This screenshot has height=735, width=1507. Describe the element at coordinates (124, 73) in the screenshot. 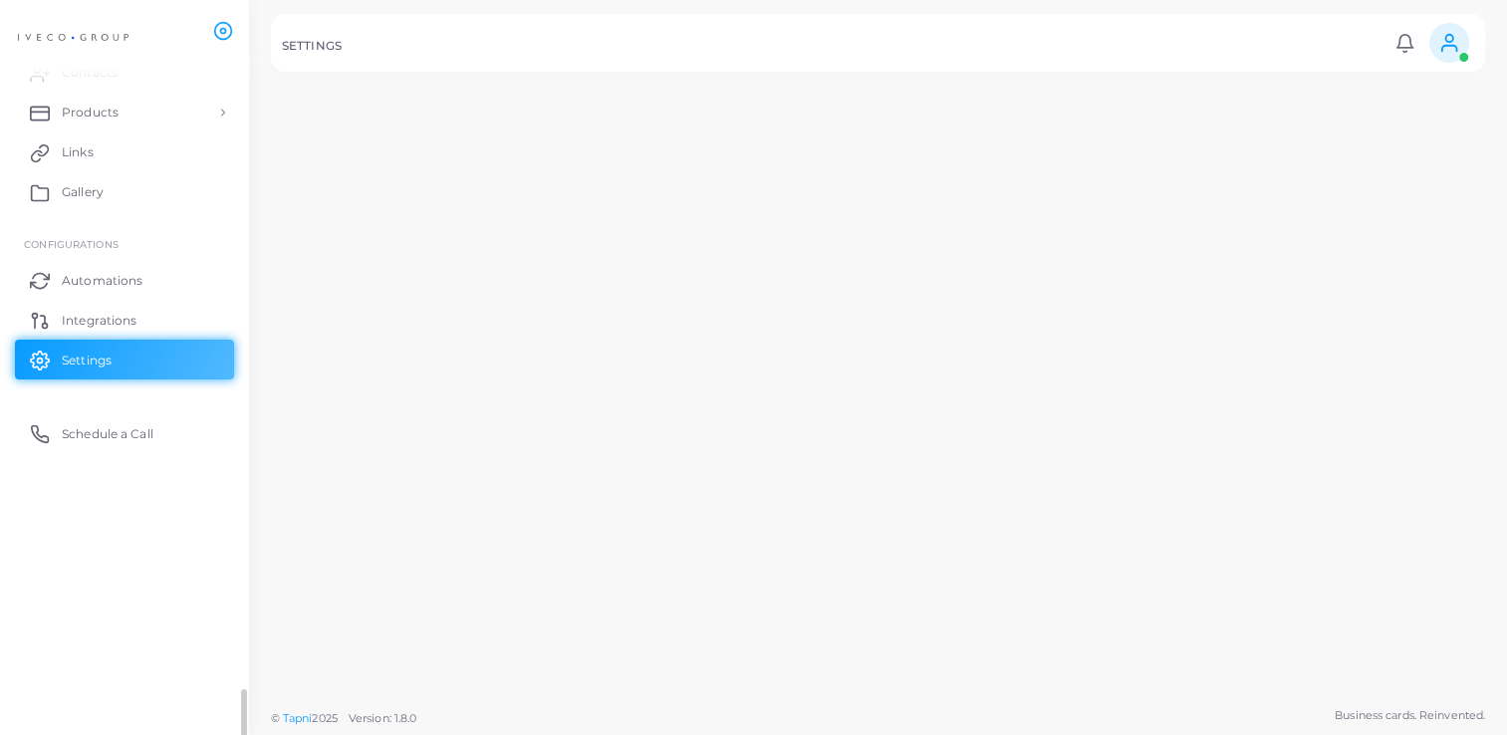

I see `a: Contacts` at that location.